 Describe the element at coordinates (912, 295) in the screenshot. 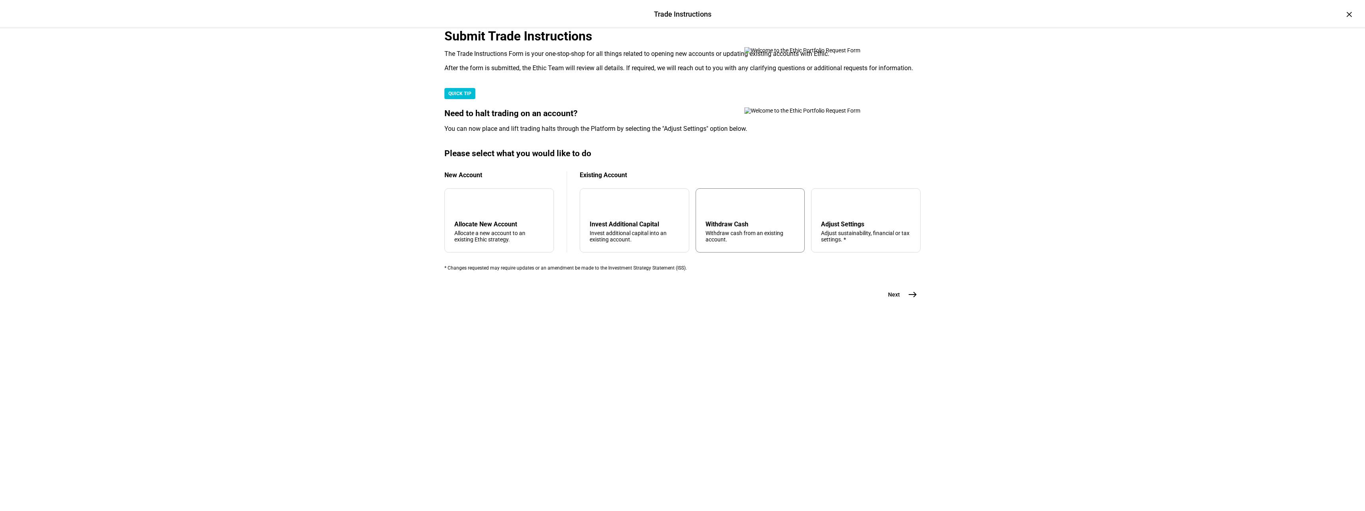

I see `mat-icon: east` at that location.